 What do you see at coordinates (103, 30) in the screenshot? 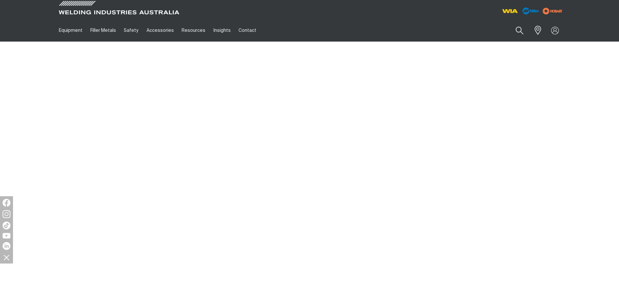
I see `a: Filler Metals` at bounding box center [103, 30].